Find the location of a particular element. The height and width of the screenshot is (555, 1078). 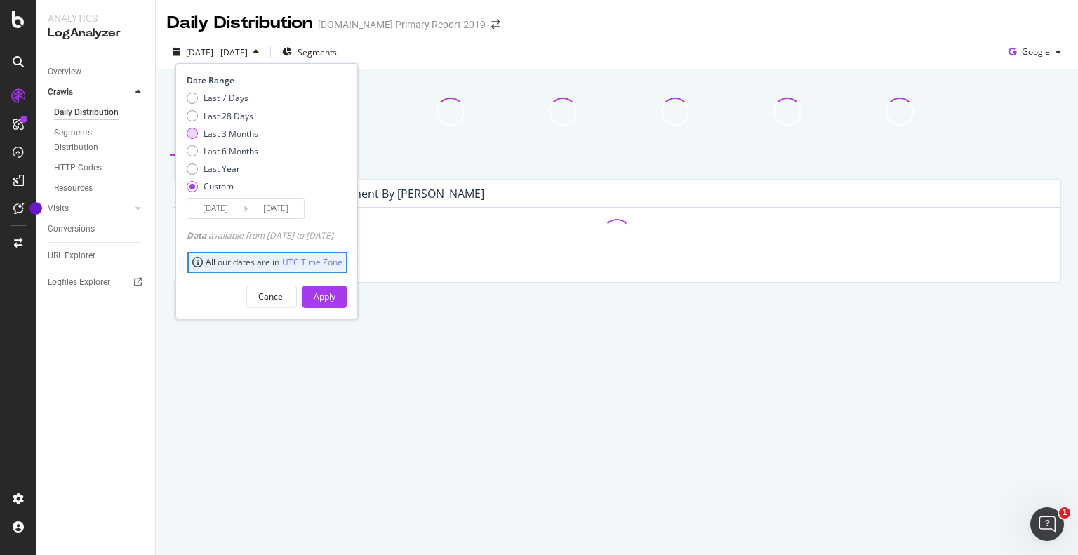

div: Logfiles Explorer is located at coordinates (79, 282).